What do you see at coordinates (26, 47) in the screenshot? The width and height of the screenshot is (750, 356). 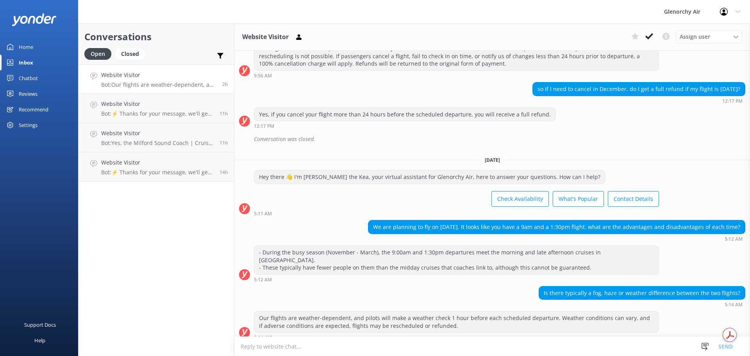 I see `div: Home` at bounding box center [26, 47].